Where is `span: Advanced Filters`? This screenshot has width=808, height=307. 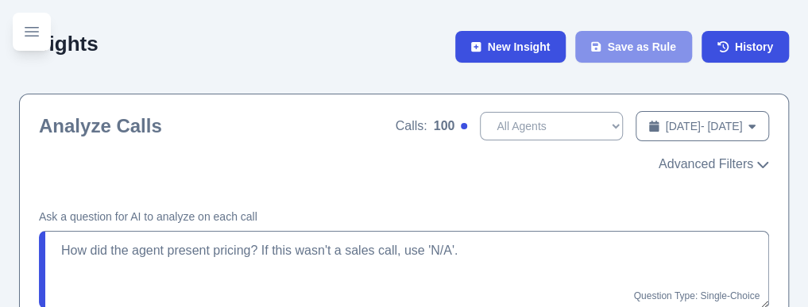
span: Advanced Filters is located at coordinates (706, 164).